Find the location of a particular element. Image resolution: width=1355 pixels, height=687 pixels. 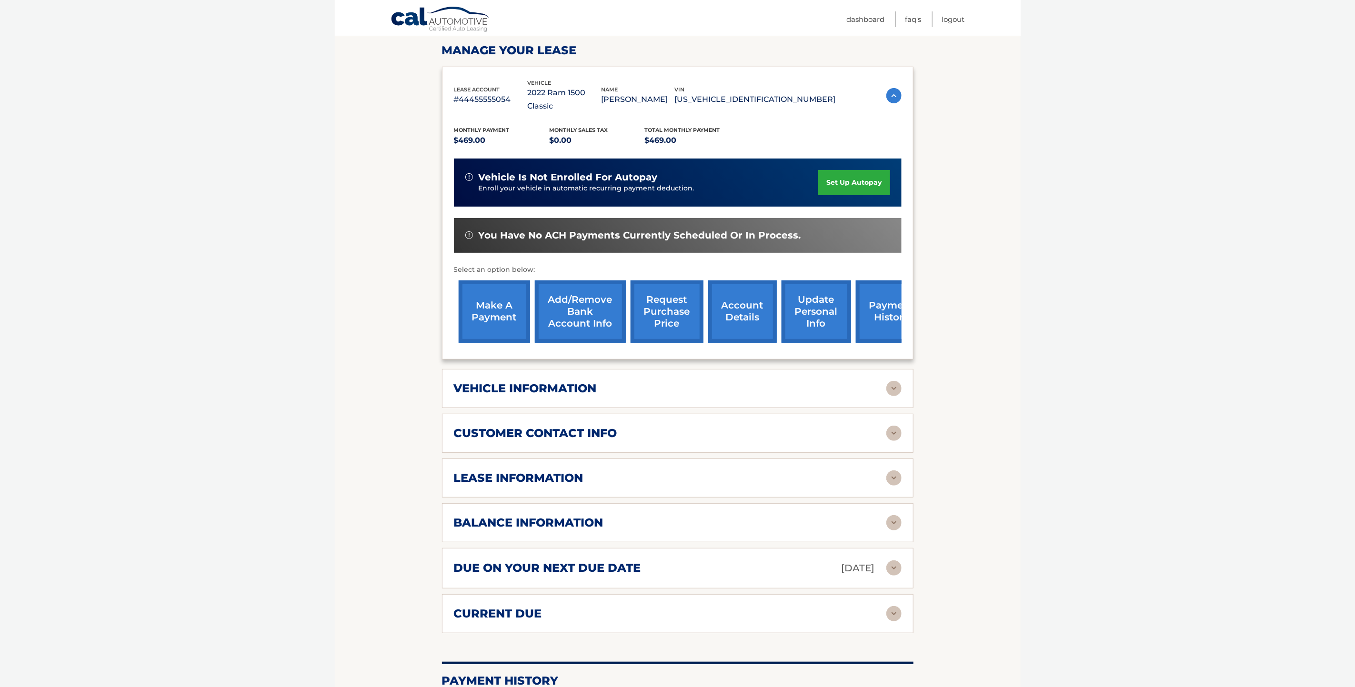

a: FAQ's is located at coordinates (914, 19).